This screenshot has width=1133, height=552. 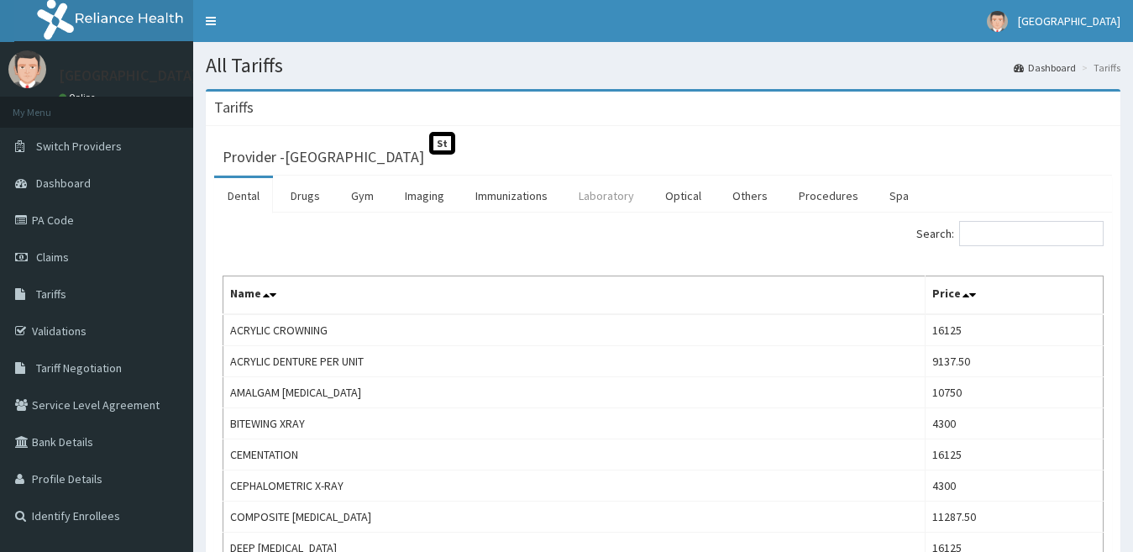 What do you see at coordinates (1013, 296) in the screenshot?
I see `th: Price` at bounding box center [1013, 296].